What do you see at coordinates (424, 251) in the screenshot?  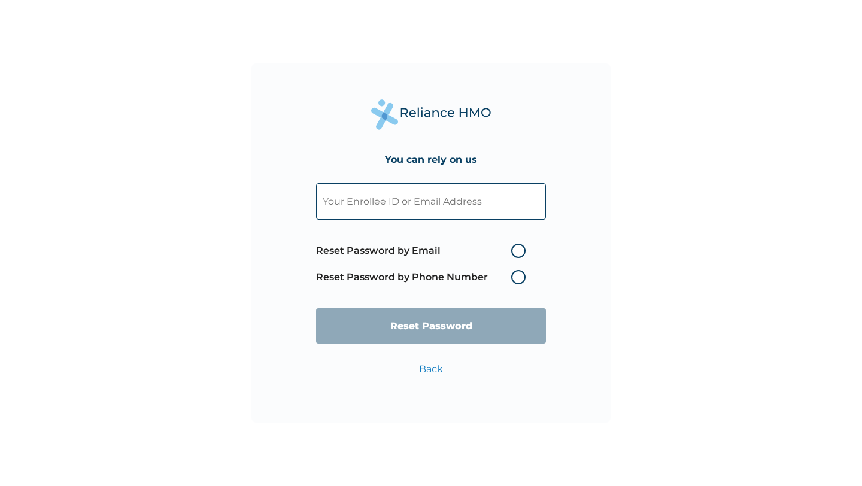 I see `label: Reset Password by Email` at bounding box center [424, 251].